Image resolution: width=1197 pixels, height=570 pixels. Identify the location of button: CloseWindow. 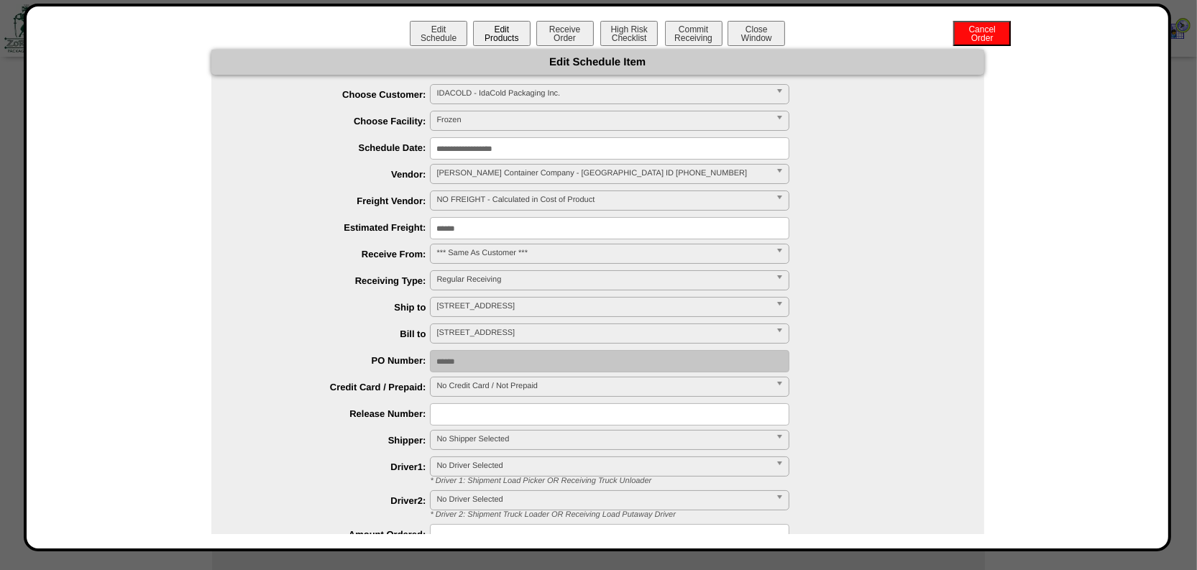
(756, 33).